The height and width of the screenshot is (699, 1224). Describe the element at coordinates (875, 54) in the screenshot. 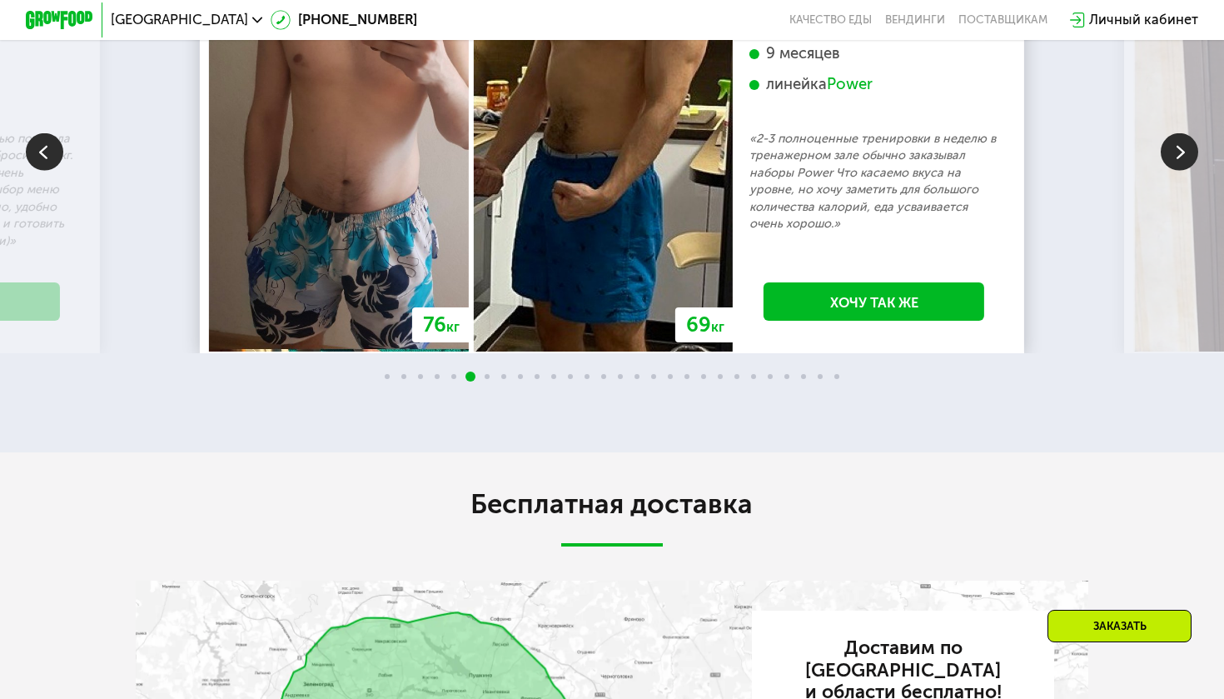

I see `div: 9 месяцев` at that location.